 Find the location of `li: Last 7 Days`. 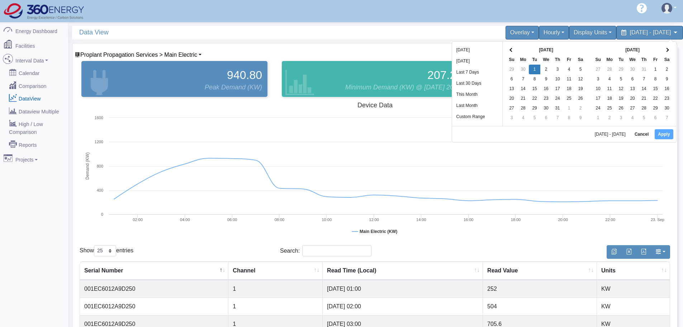

li: Last 7 Days is located at coordinates (478, 72).